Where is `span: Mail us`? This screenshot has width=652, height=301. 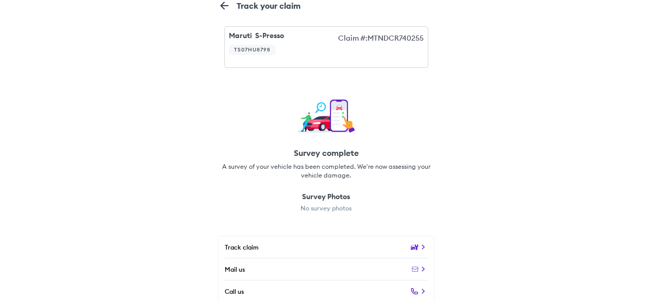
span: Mail us is located at coordinates (234, 269).